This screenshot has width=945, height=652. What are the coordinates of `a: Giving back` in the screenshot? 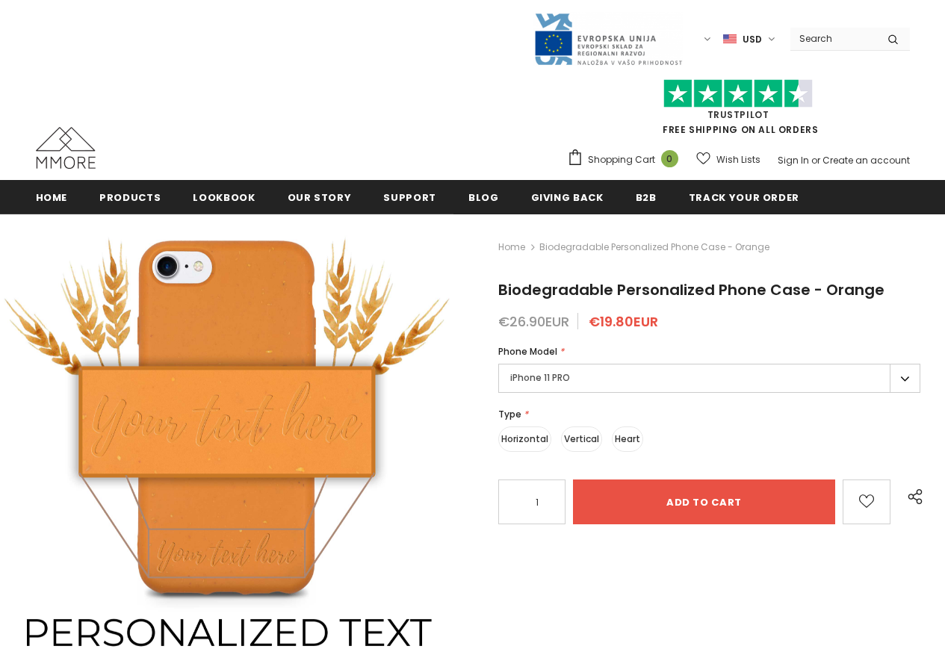 It's located at (567, 197).